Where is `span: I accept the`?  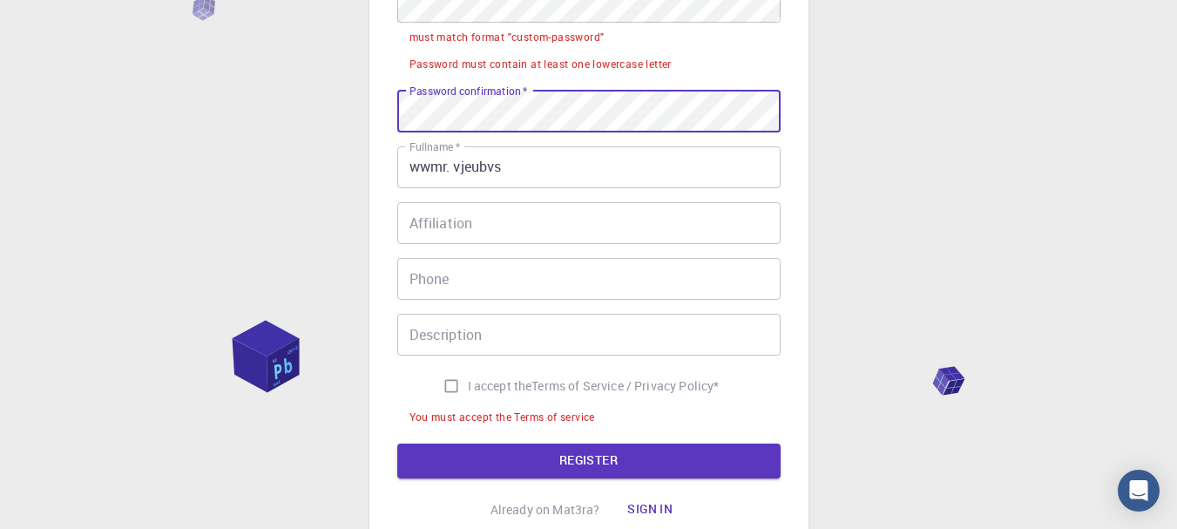
span: I accept the is located at coordinates (500, 386).